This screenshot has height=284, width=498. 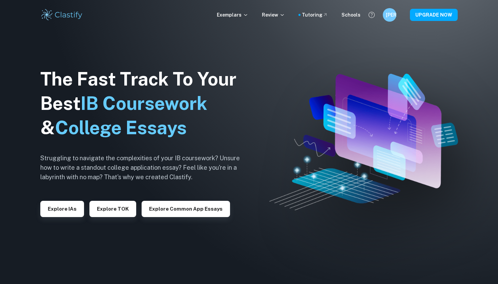 I want to click on a: Tutoring, so click(x=314, y=15).